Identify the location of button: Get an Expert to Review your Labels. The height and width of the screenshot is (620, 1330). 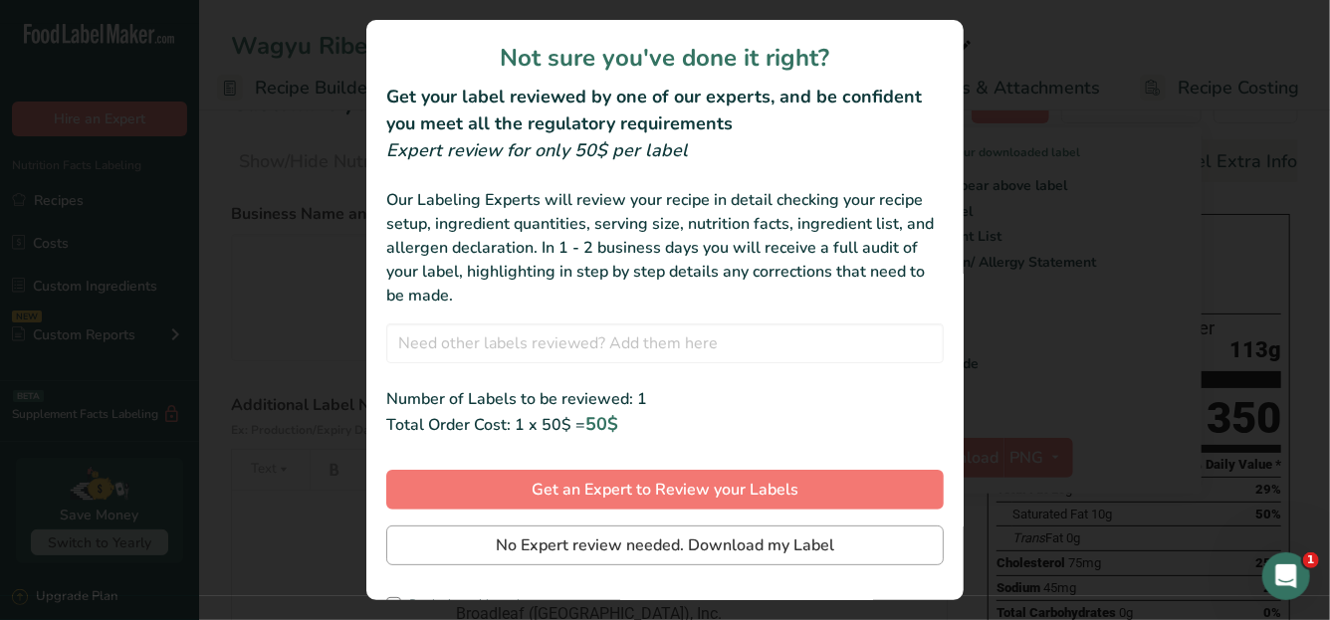
(665, 490).